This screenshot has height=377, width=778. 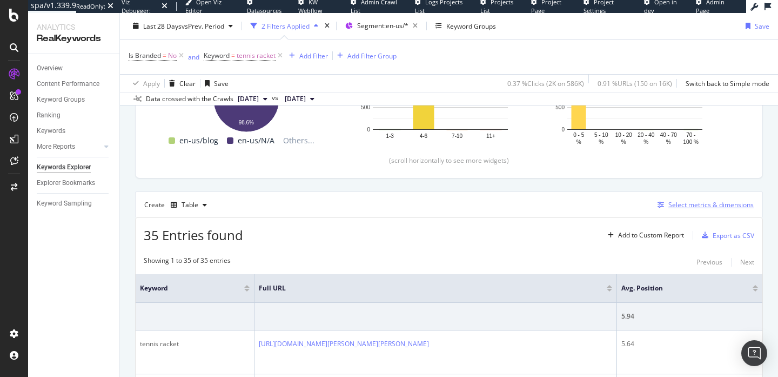 I want to click on button: Apply, so click(x=144, y=83).